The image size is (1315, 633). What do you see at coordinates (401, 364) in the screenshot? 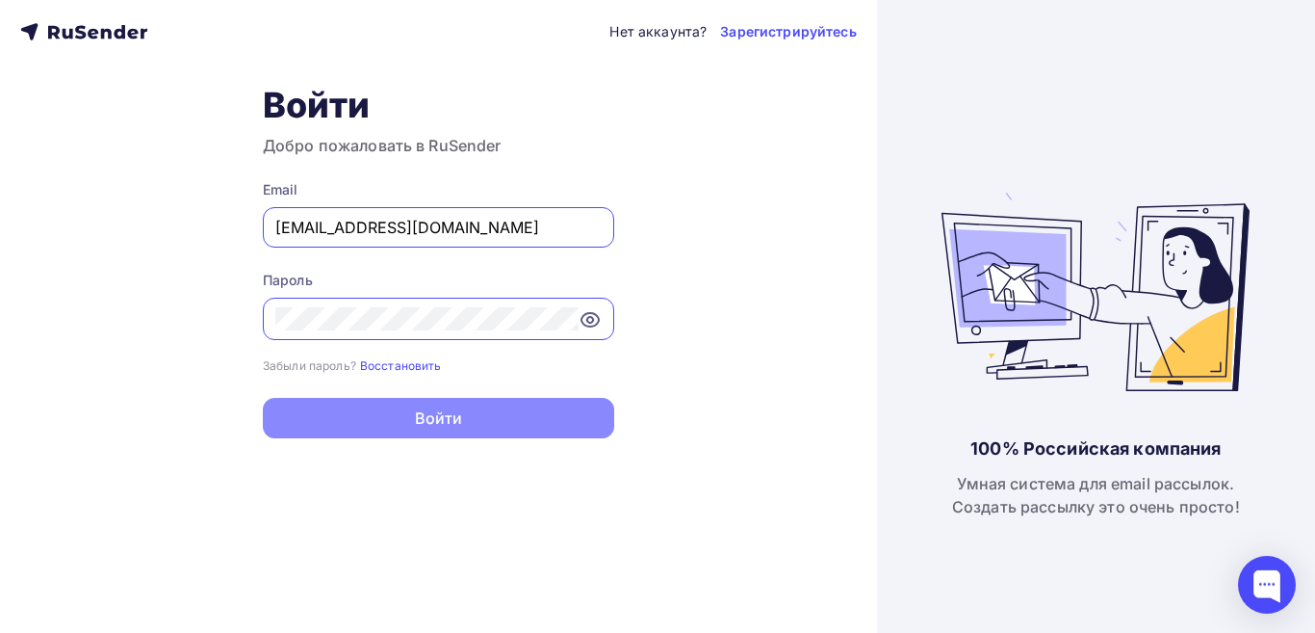
I see `a: Восстановить` at bounding box center [401, 364].